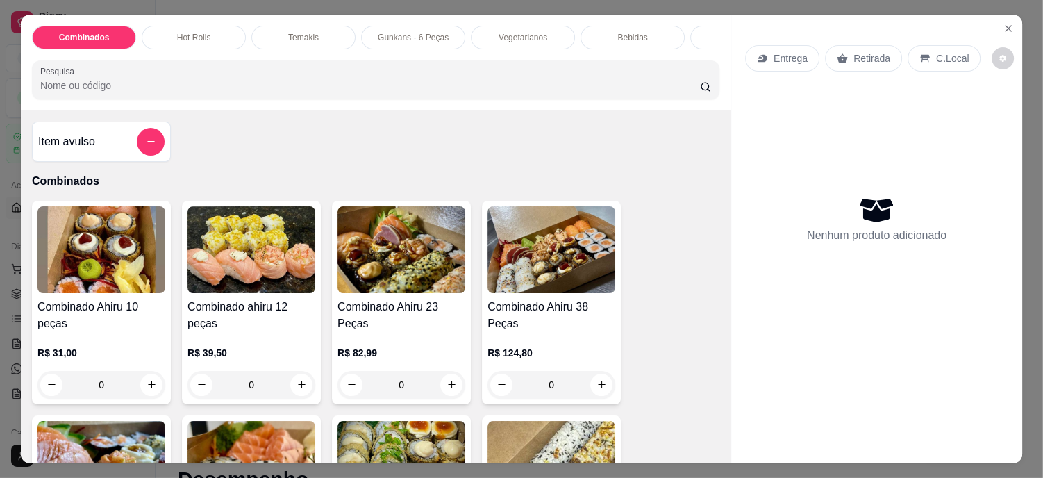 The height and width of the screenshot is (478, 1043). I want to click on h4: Item avulso, so click(67, 142).